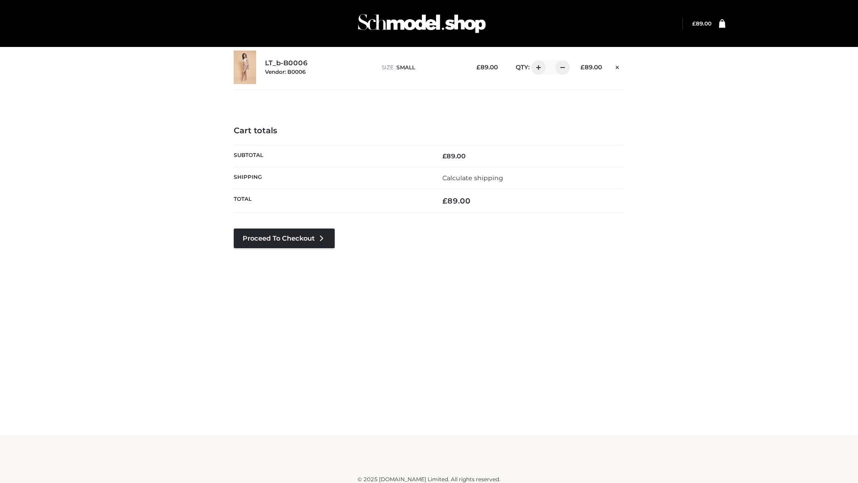 This screenshot has height=483, width=858. I want to click on a: Proceed to Checkout, so click(284, 238).